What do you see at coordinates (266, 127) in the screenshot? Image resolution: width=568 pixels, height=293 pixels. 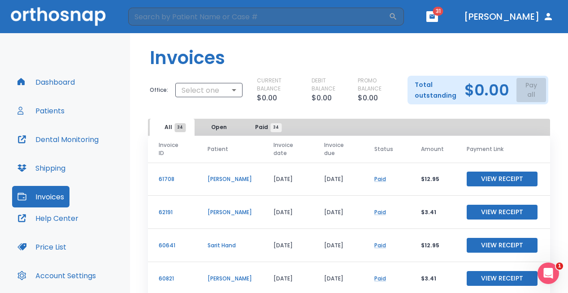 I see `span: Paid` at bounding box center [266, 127].